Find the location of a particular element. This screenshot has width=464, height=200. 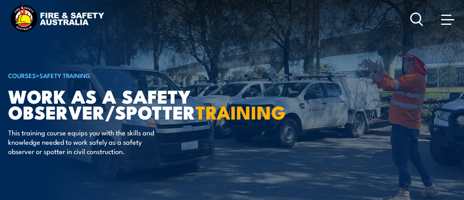

p: This training course equips you with the skills and knowledge needed to work safely as a safety o... is located at coordinates (82, 142).